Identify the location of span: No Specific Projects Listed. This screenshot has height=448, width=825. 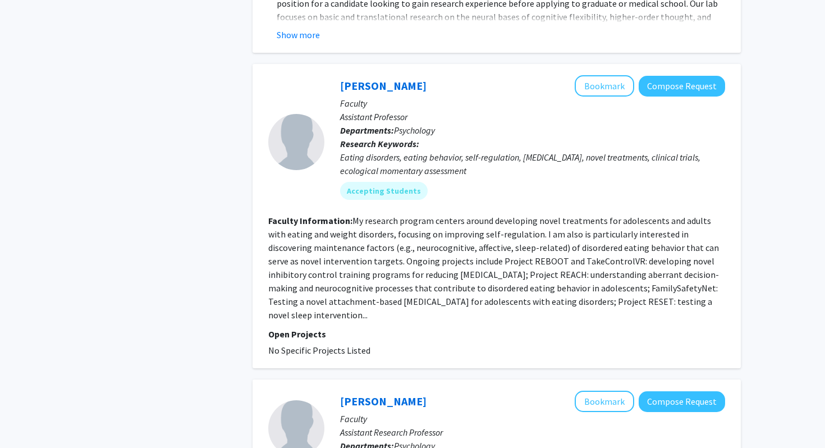
(319, 350).